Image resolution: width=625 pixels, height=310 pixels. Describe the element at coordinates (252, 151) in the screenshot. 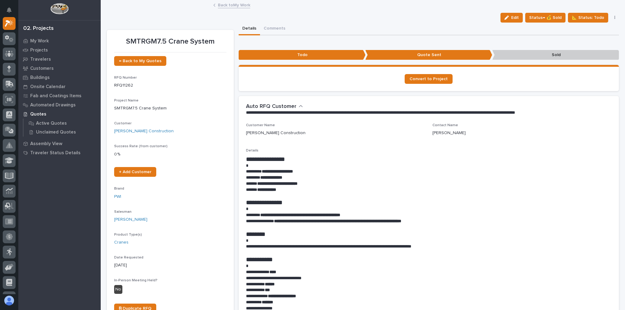

I see `span: Details` at that location.